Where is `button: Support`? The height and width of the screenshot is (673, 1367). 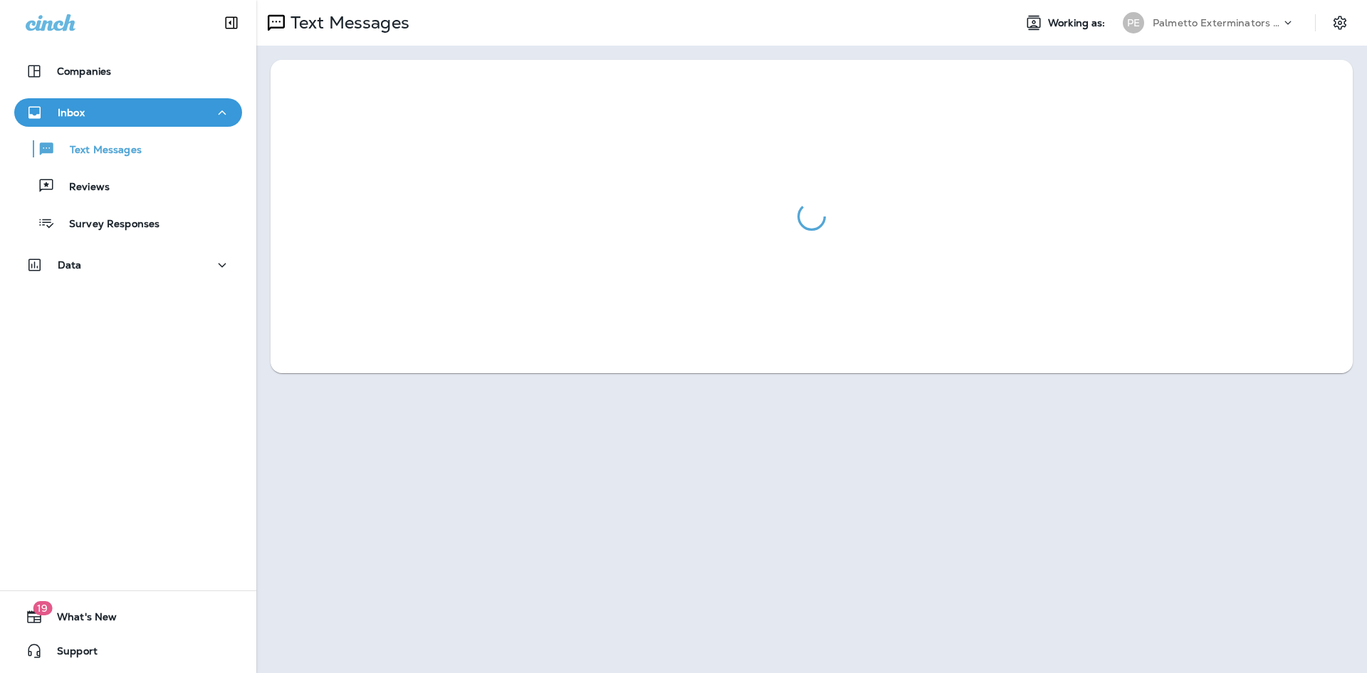 button: Support is located at coordinates (128, 651).